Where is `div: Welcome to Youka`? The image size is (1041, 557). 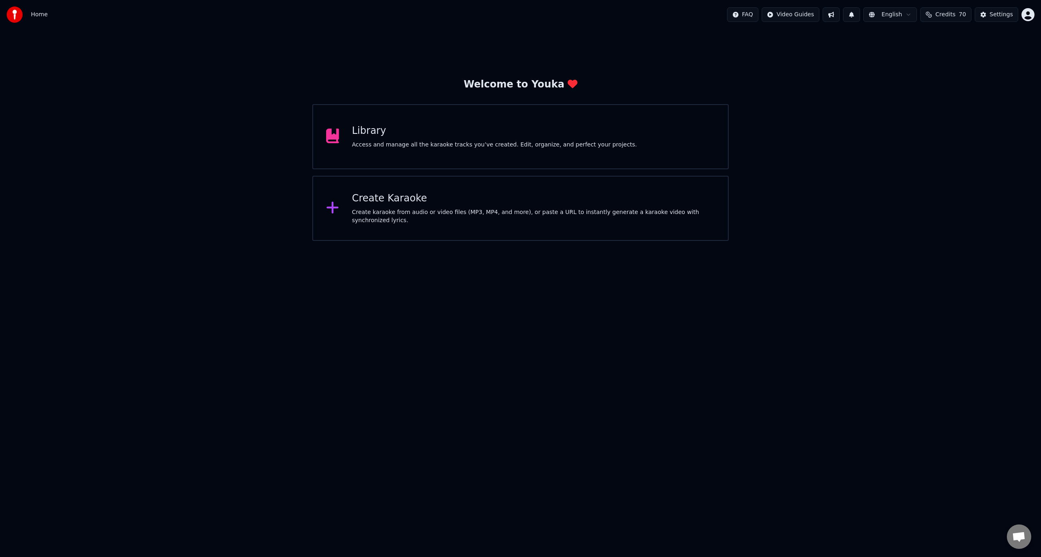
div: Welcome to Youka is located at coordinates (521, 85).